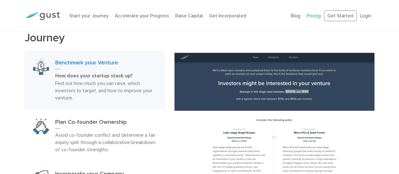 Image resolution: width=399 pixels, height=174 pixels. What do you see at coordinates (106, 123) in the screenshot?
I see `h3: Plan Co-founder Ownership` at bounding box center [106, 123].